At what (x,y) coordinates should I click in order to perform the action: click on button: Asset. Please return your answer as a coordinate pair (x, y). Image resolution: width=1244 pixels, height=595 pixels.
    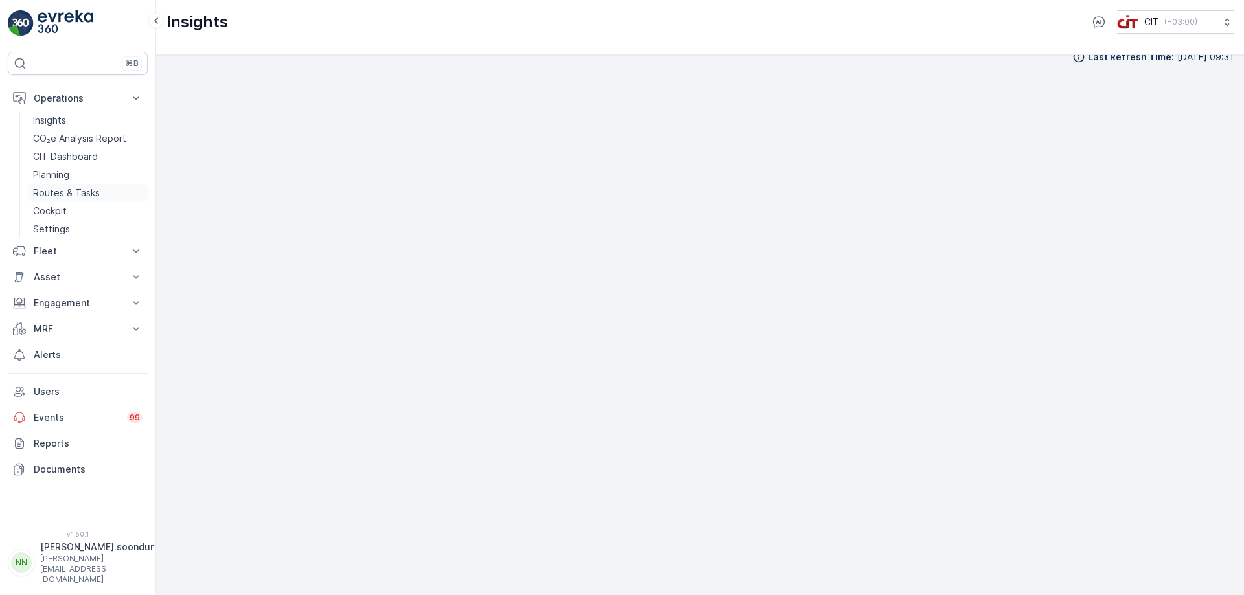
    Looking at the image, I should click on (78, 277).